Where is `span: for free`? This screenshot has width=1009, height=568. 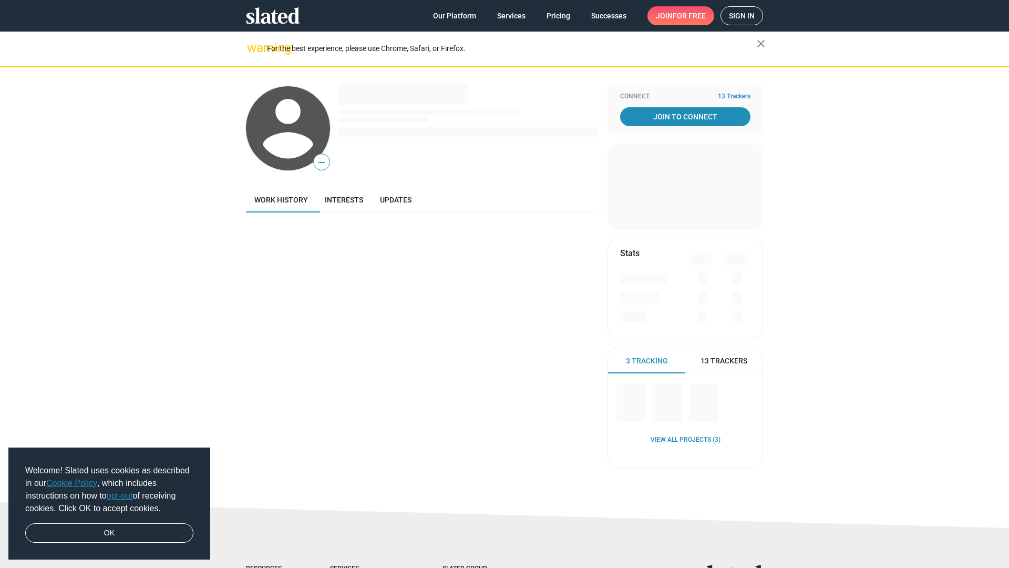
span: for free is located at coordinates (689, 16).